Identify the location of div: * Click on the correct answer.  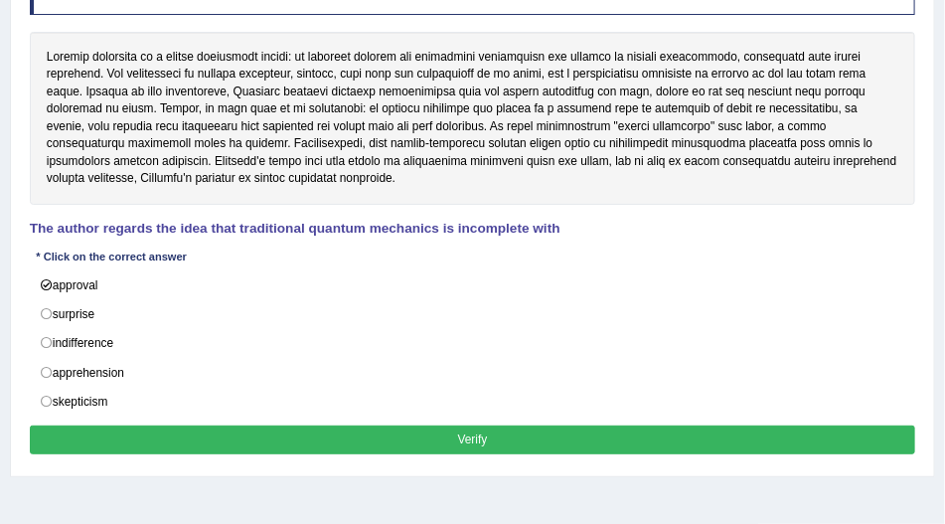
(111, 257).